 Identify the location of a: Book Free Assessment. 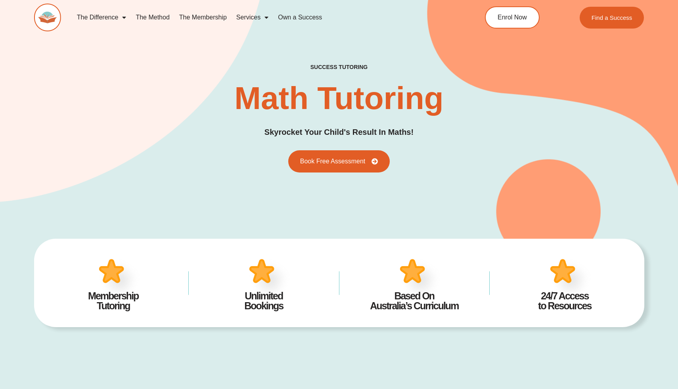
(339, 161).